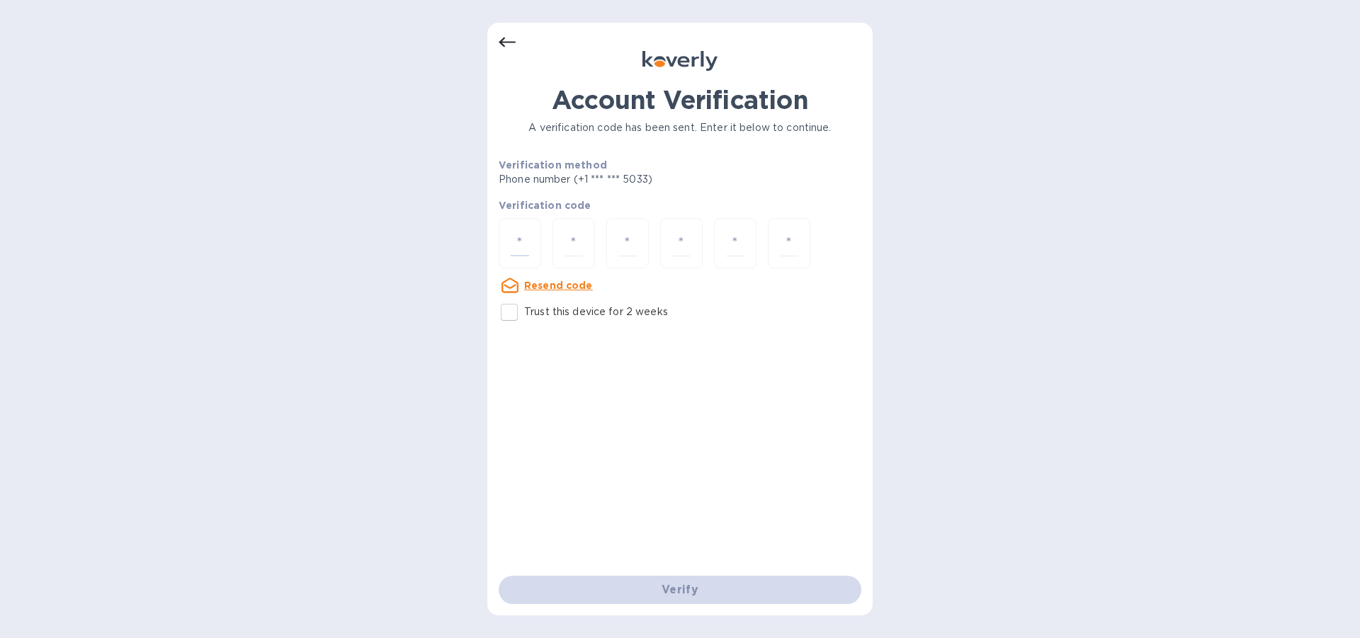 Image resolution: width=1360 pixels, height=638 pixels. I want to click on p: Verification code, so click(680, 205).